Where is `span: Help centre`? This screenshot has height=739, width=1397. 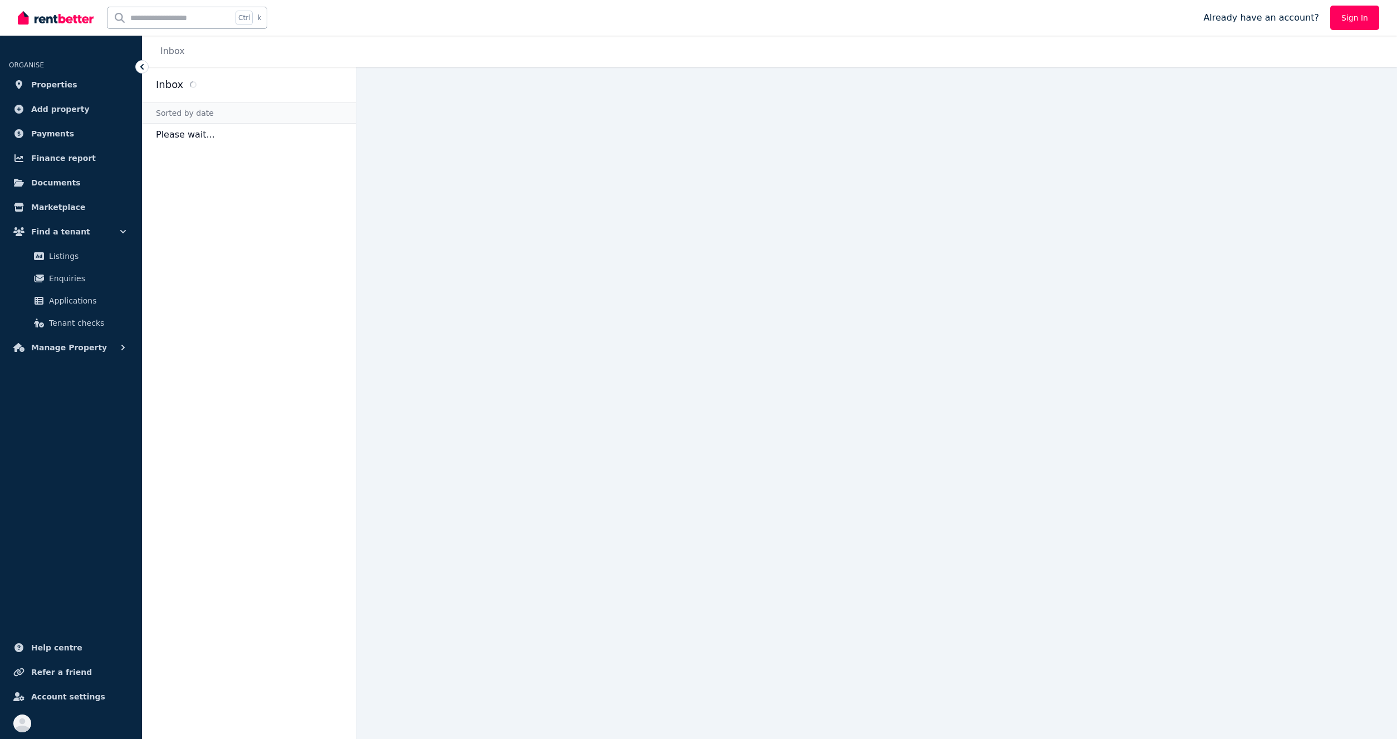 span: Help centre is located at coordinates (57, 648).